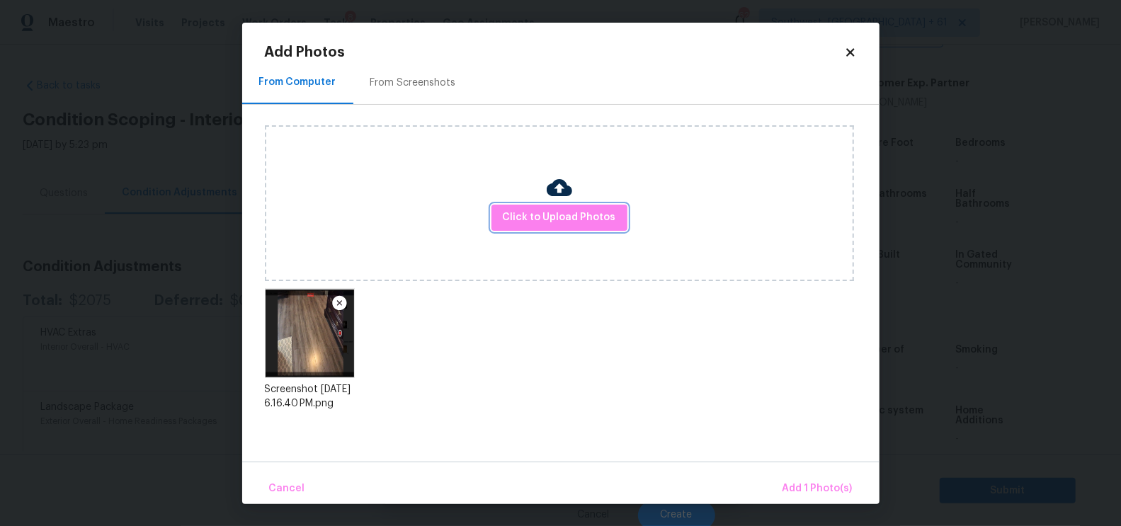 The width and height of the screenshot is (1121, 526). Describe the element at coordinates (555, 52) in the screenshot. I see `h2: Add Photos` at that location.